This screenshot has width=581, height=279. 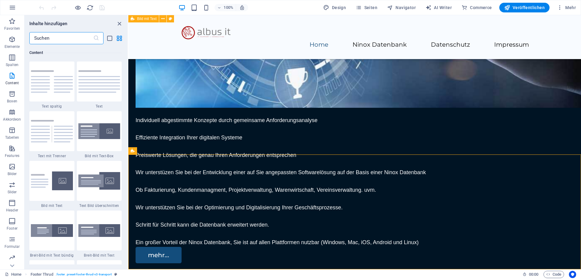 What do you see at coordinates (116, 274) in the screenshot?
I see `i: Dieses Element ist ein anpassbares Preset` at bounding box center [116, 274].